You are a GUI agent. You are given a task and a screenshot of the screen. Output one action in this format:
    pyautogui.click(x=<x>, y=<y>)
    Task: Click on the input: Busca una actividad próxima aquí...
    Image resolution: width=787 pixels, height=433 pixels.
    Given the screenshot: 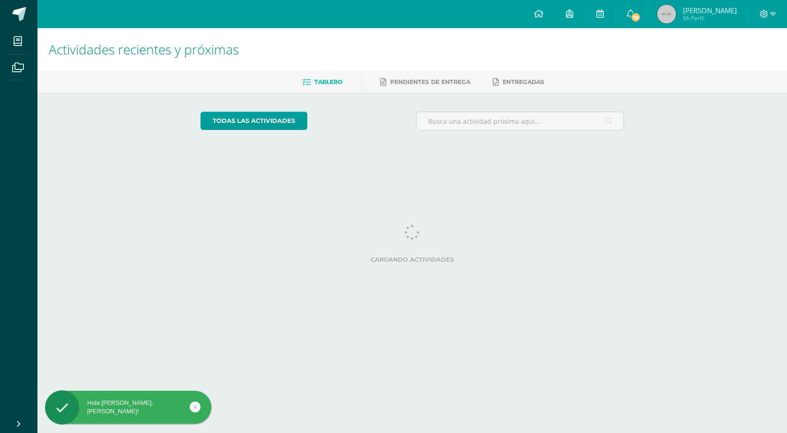 What is the action you would take?
    pyautogui.click(x=520, y=121)
    